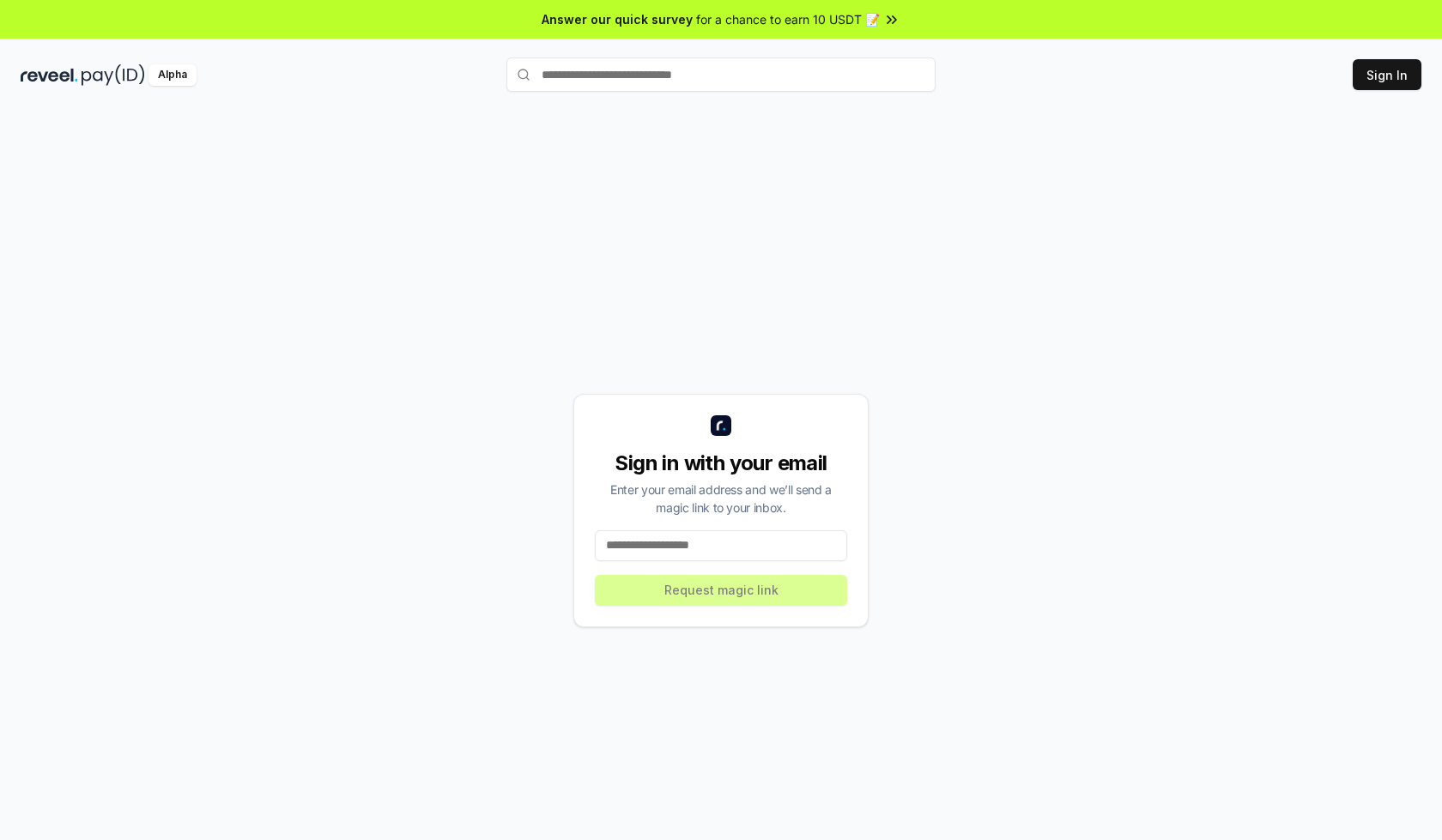  Describe the element at coordinates (721, 464) in the screenshot. I see `div: Sign in with your email` at that location.